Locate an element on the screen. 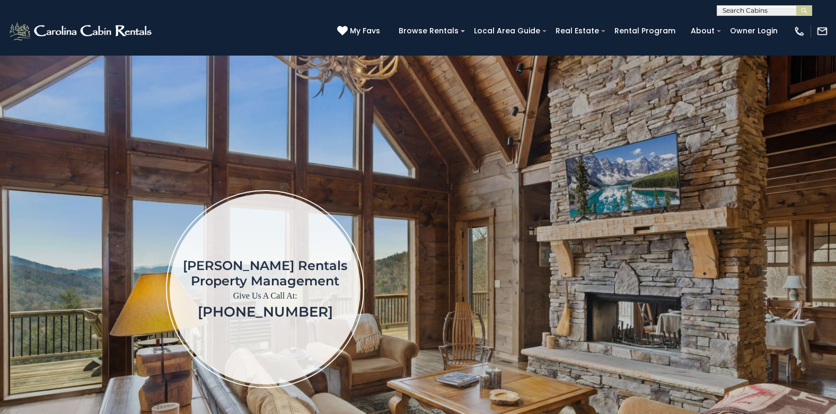 This screenshot has height=414, width=836. a: Local Area Guide is located at coordinates (507, 31).